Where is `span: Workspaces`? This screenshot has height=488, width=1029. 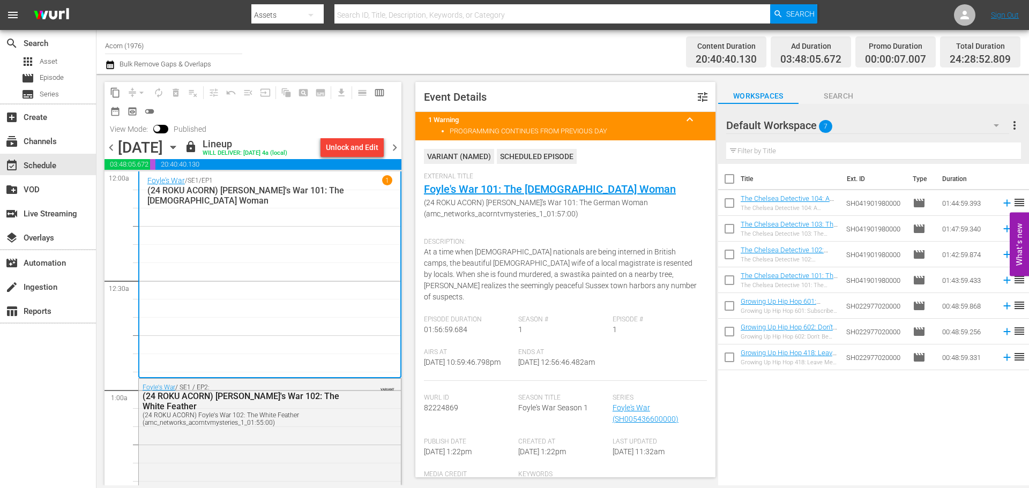 span: Workspaces is located at coordinates (758, 96).